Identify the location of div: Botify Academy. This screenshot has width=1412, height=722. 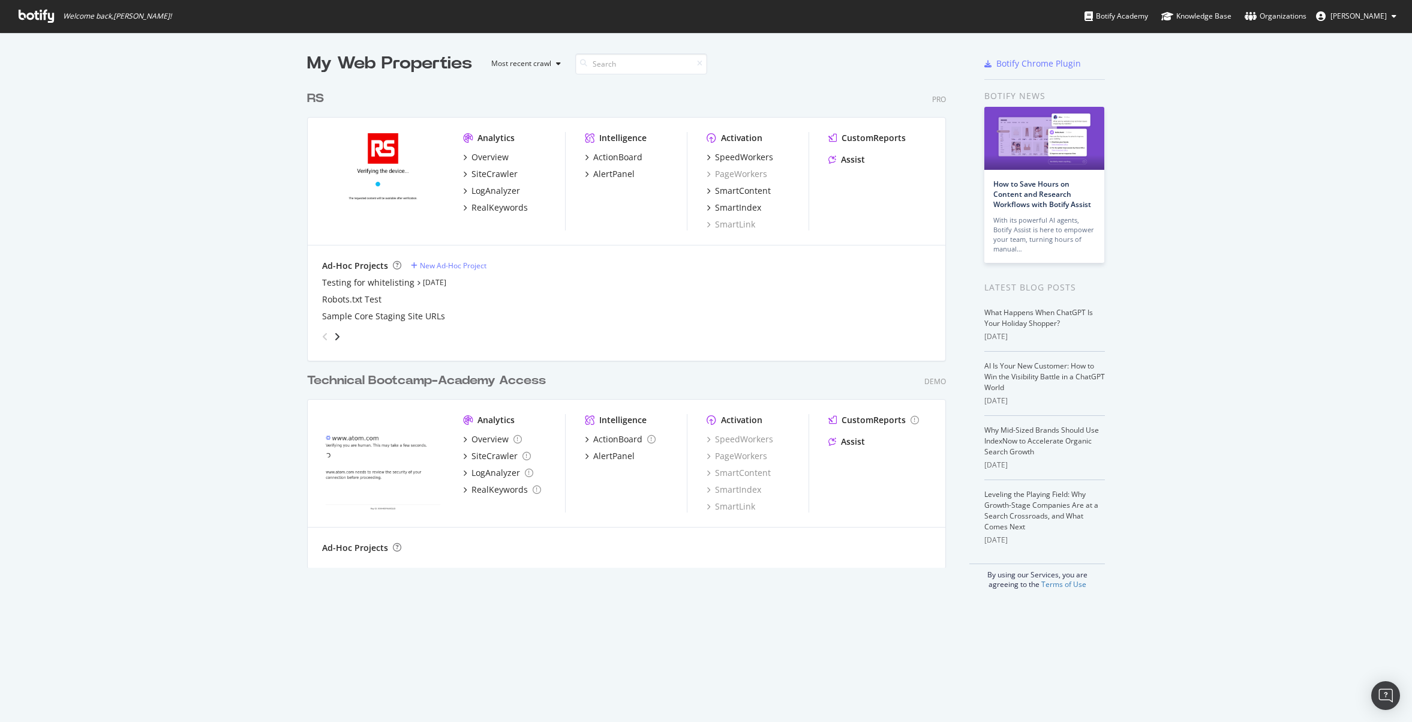
(1116, 16).